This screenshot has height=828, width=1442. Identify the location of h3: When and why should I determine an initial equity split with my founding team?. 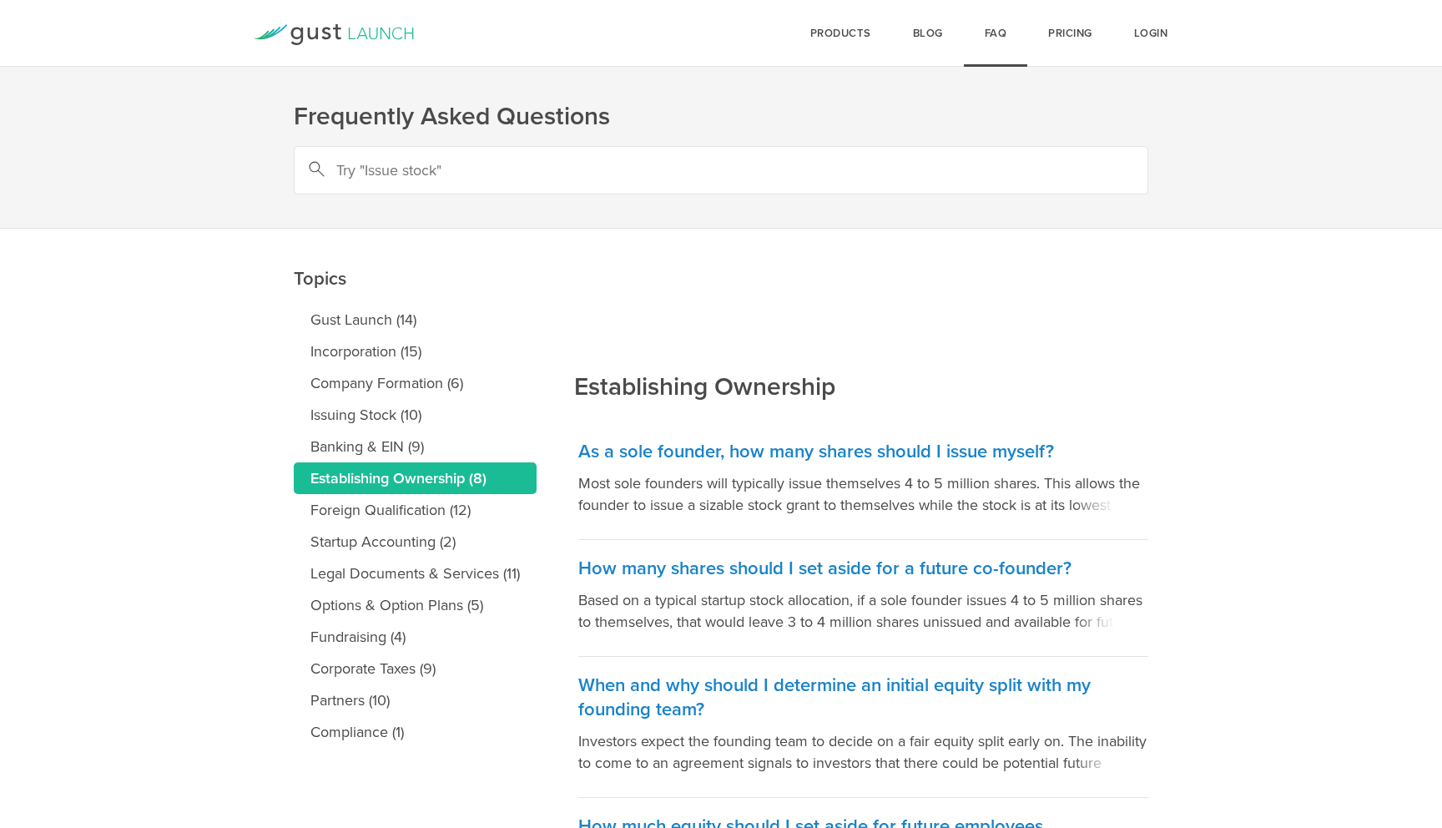
(863, 698).